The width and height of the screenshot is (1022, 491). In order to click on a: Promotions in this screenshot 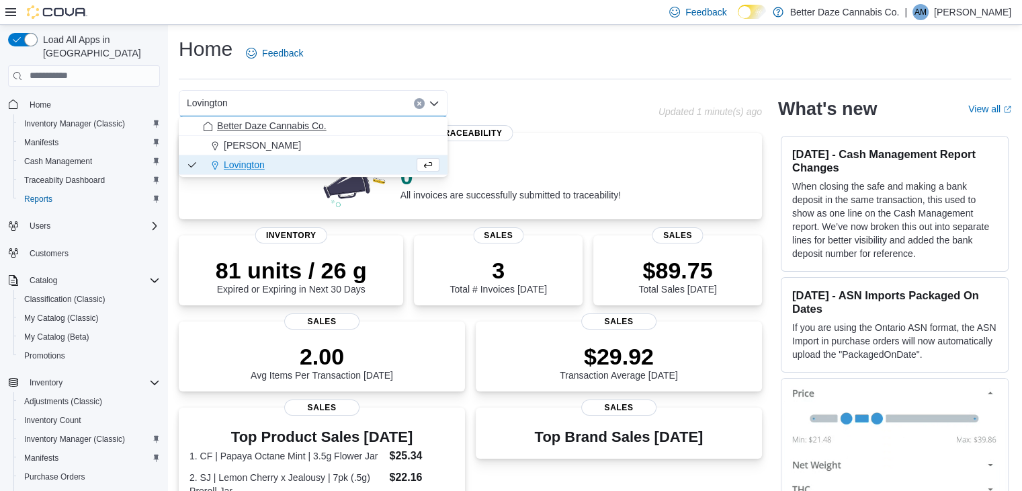, I will do `click(44, 356)`.